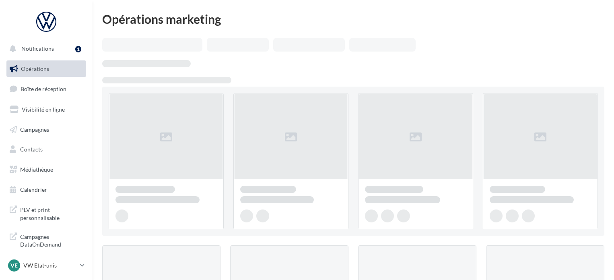 The height and width of the screenshot is (280, 614). I want to click on span: Notifications, so click(37, 48).